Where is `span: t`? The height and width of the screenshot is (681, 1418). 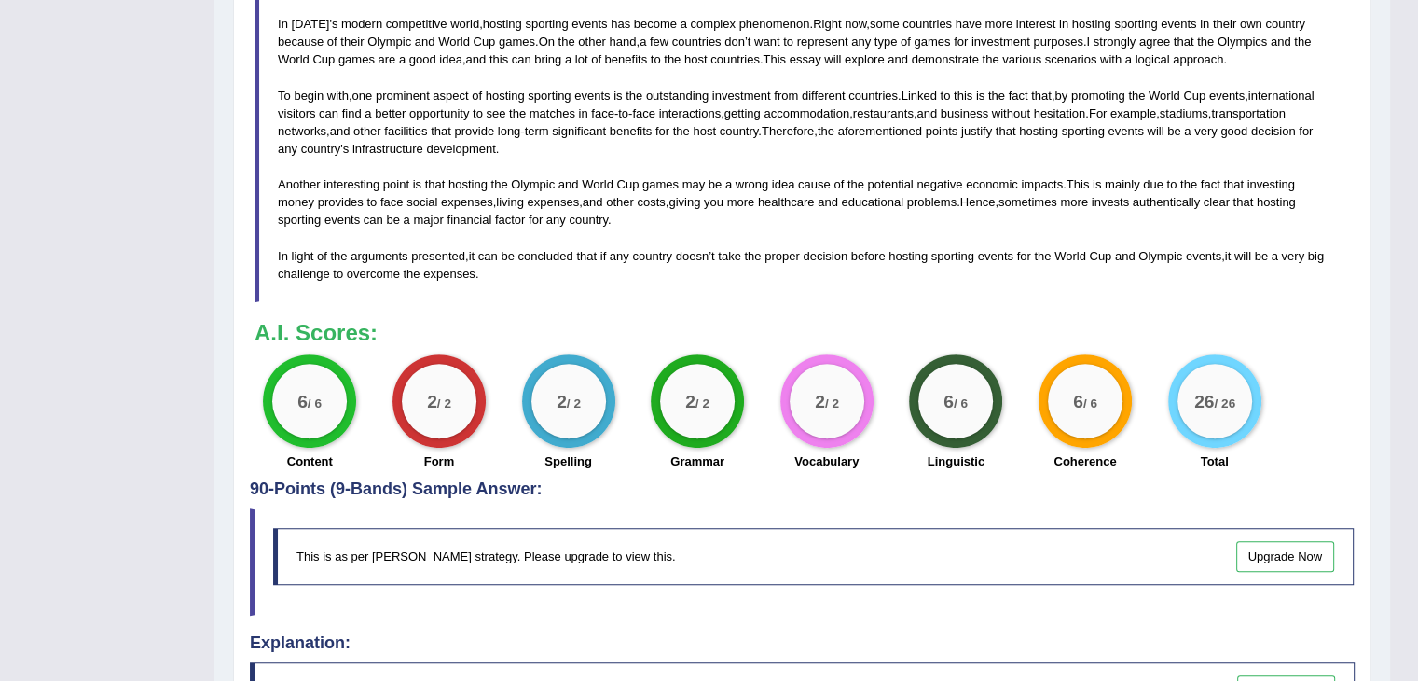 span: t is located at coordinates (750, 41).